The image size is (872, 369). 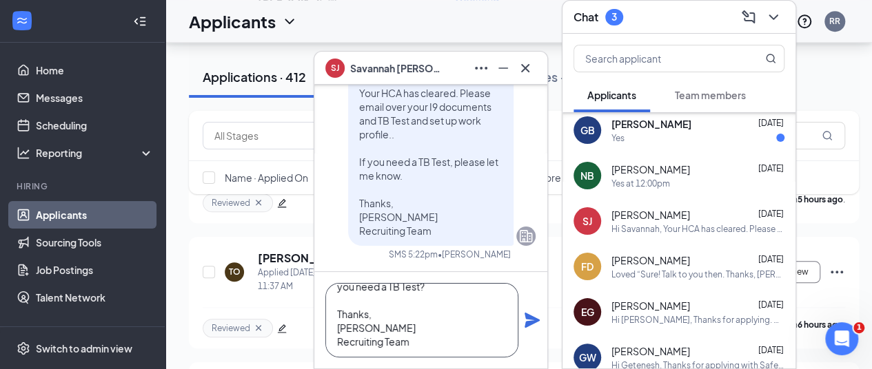 I want to click on svg: Company, so click(x=526, y=236).